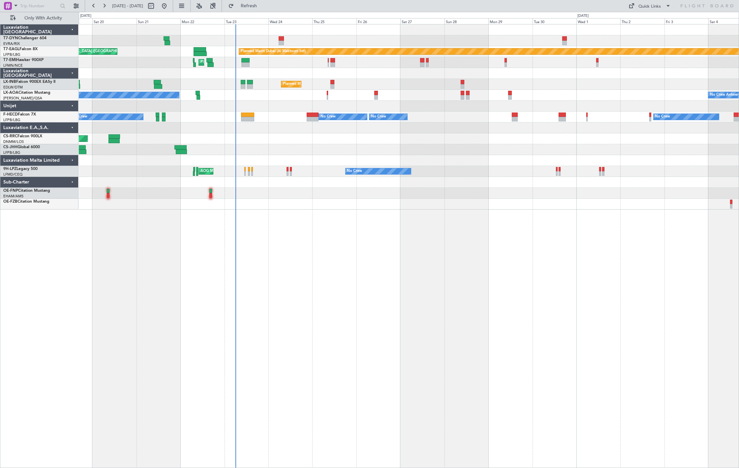 Image resolution: width=739 pixels, height=468 pixels. What do you see at coordinates (202, 21) in the screenshot?
I see `div: Mon 22` at bounding box center [202, 21].